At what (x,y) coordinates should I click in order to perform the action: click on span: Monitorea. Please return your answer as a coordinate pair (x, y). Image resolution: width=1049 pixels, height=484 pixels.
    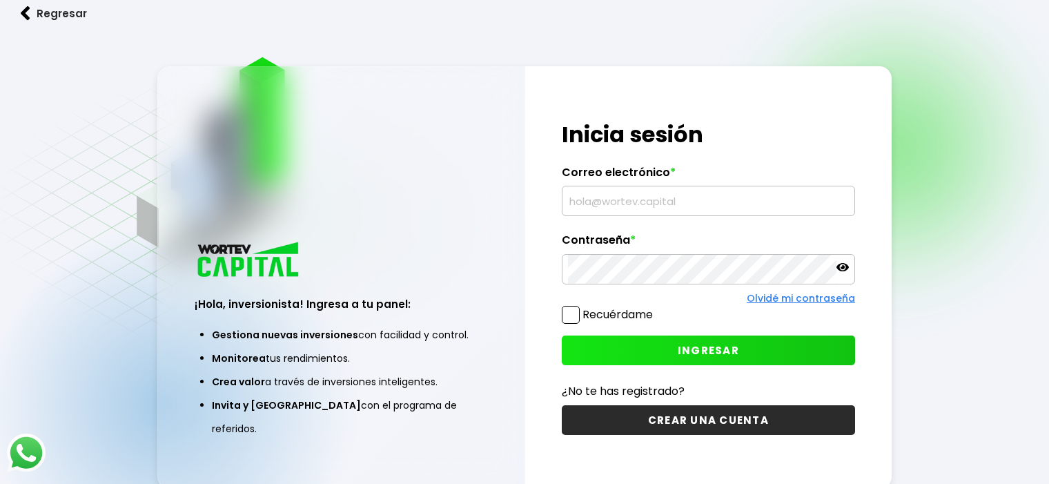
    Looking at the image, I should click on (239, 358).